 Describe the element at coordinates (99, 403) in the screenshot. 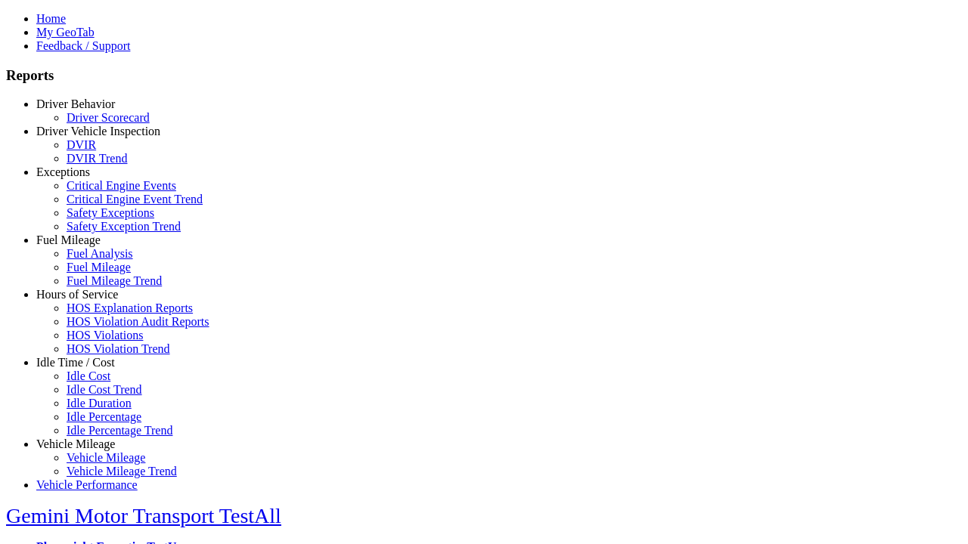

I see `a: Idle Duration` at that location.